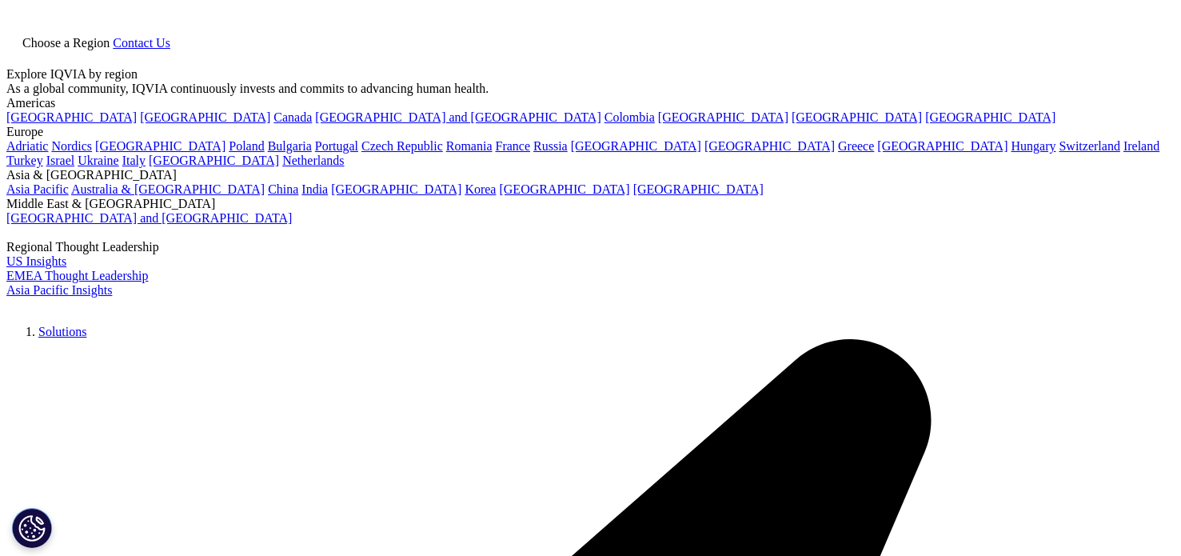 Image resolution: width=1181 pixels, height=556 pixels. Describe the element at coordinates (590, 247) in the screenshot. I see `div: Regional Thought Leadership` at that location.